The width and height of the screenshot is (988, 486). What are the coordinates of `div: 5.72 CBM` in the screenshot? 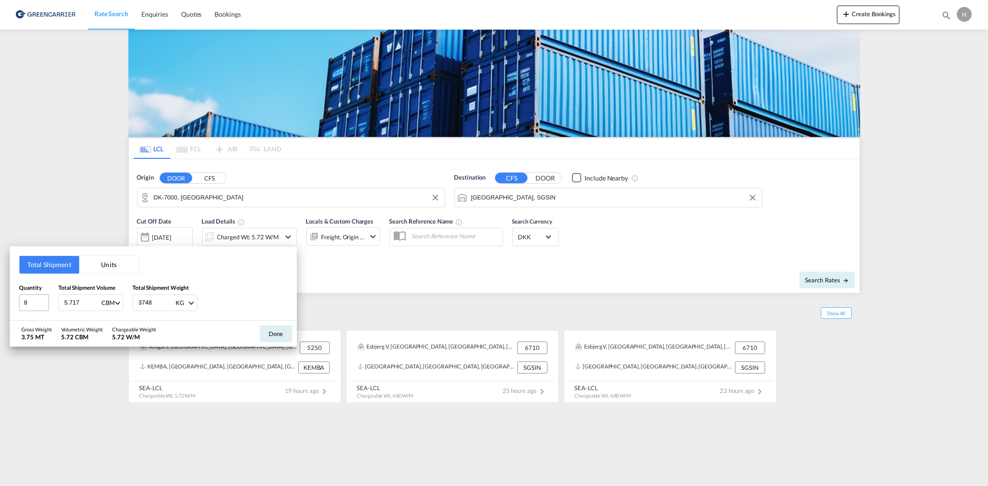 It's located at (82, 337).